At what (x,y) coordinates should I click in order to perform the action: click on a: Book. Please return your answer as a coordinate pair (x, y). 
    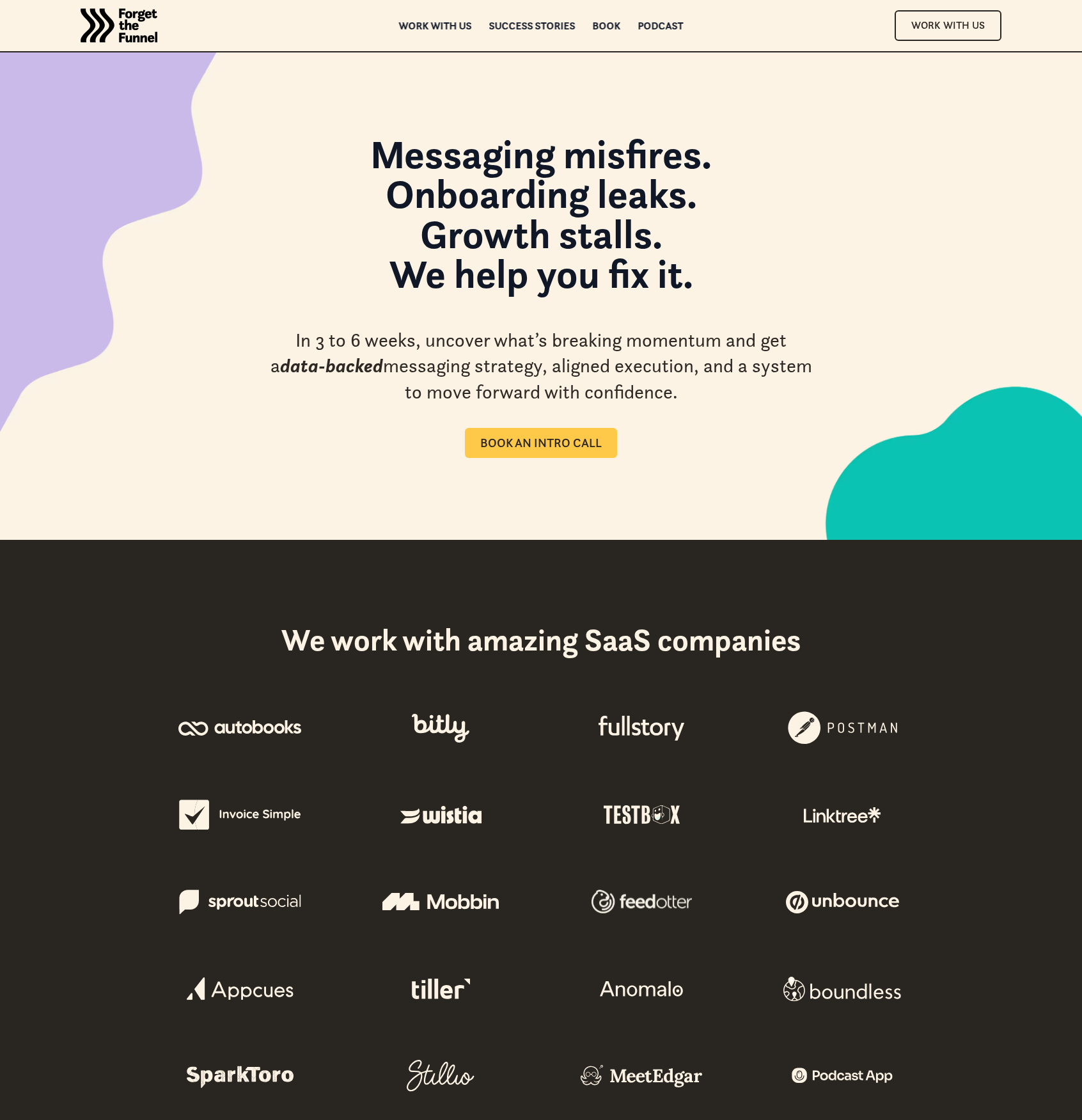
    Looking at the image, I should click on (607, 25).